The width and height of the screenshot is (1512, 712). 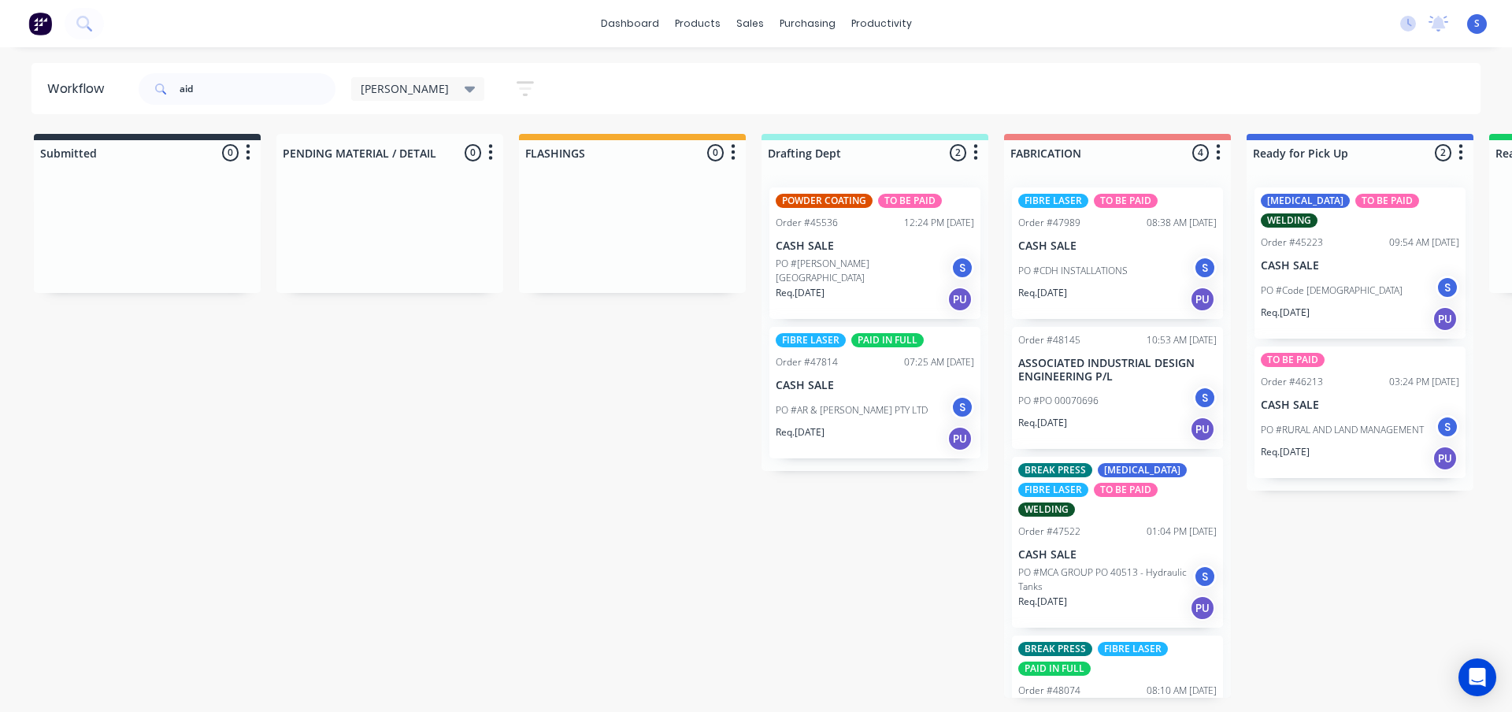 I want to click on p: ASSOCIATED INDUSTRIAL DESIGN ENGINEERING P/L, so click(x=1117, y=370).